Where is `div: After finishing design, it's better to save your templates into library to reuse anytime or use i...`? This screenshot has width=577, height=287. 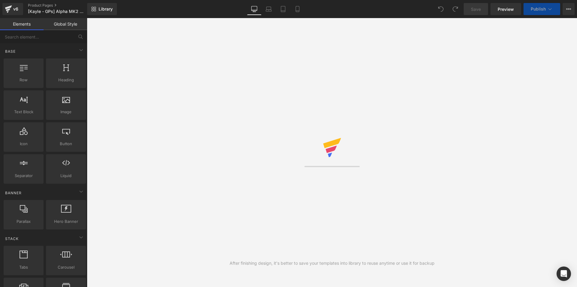 div: After finishing design, it's better to save your templates into library to reuse anytime or use i... is located at coordinates (332, 263).